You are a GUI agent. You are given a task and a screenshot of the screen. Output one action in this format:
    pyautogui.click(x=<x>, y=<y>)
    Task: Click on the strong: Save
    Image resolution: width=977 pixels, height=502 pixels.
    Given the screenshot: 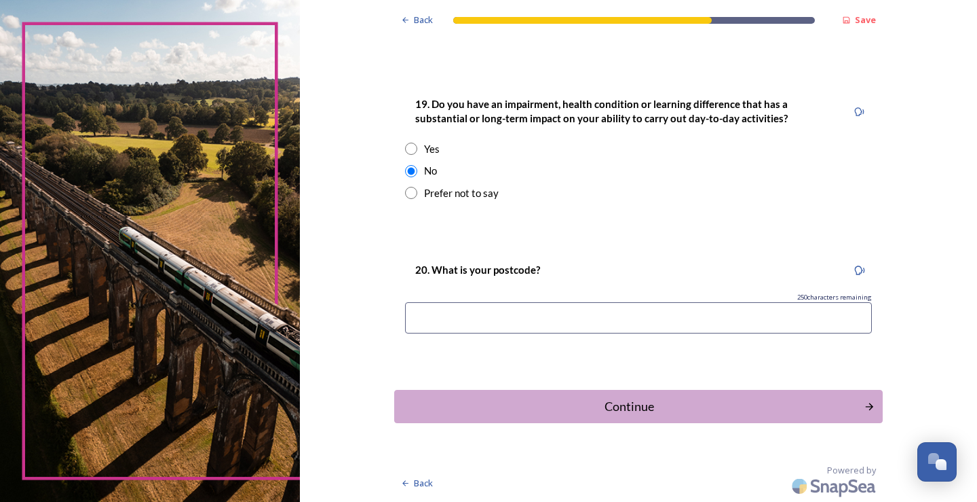 What is the action you would take?
    pyautogui.click(x=865, y=20)
    